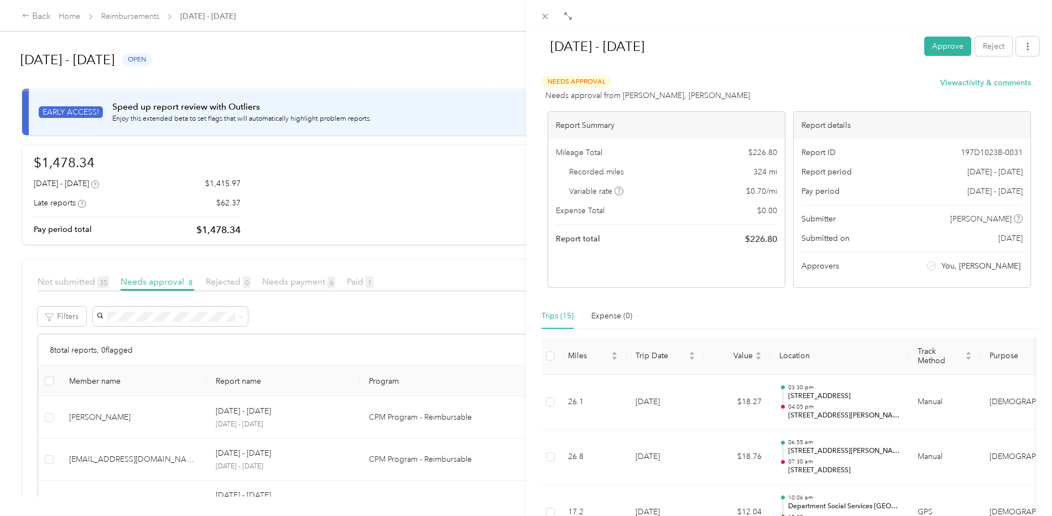 The image size is (1052, 516). What do you see at coordinates (825, 238) in the screenshot?
I see `span: Submitted on` at bounding box center [825, 238].